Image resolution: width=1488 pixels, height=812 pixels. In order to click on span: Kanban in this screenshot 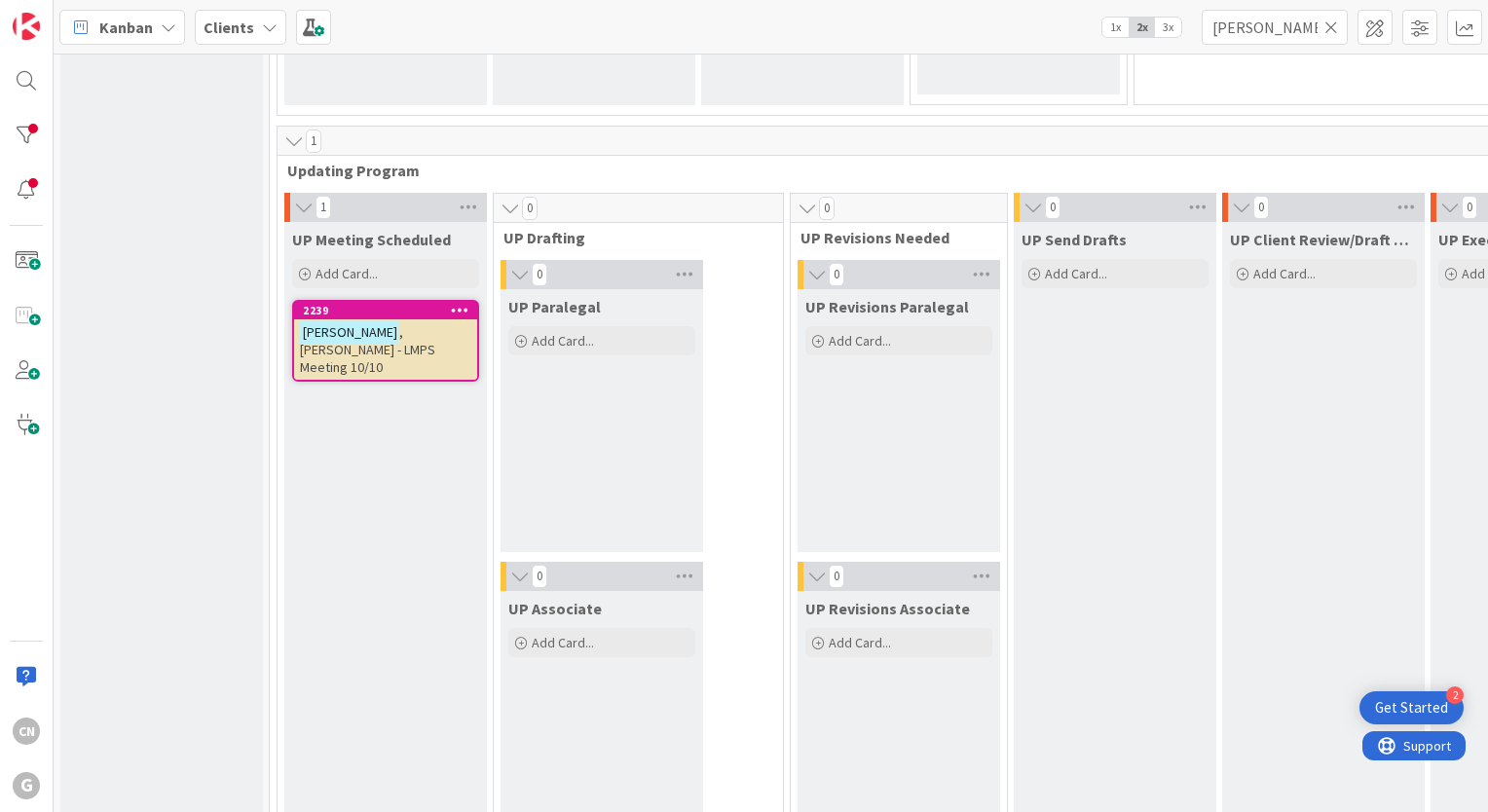, I will do `click(126, 27)`.